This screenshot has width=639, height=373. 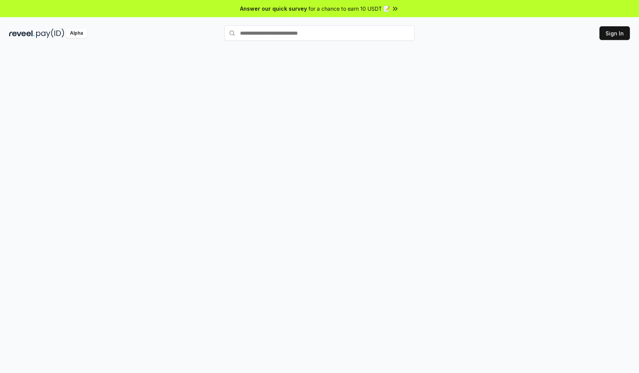 What do you see at coordinates (22, 33) in the screenshot?
I see `img: reveel_dark` at bounding box center [22, 33].